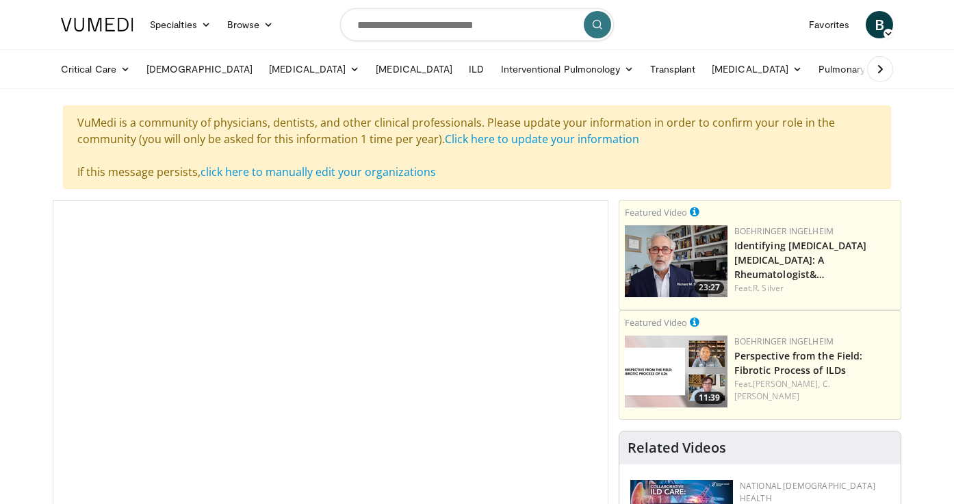  I want to click on img: VuMedi Logo, so click(97, 25).